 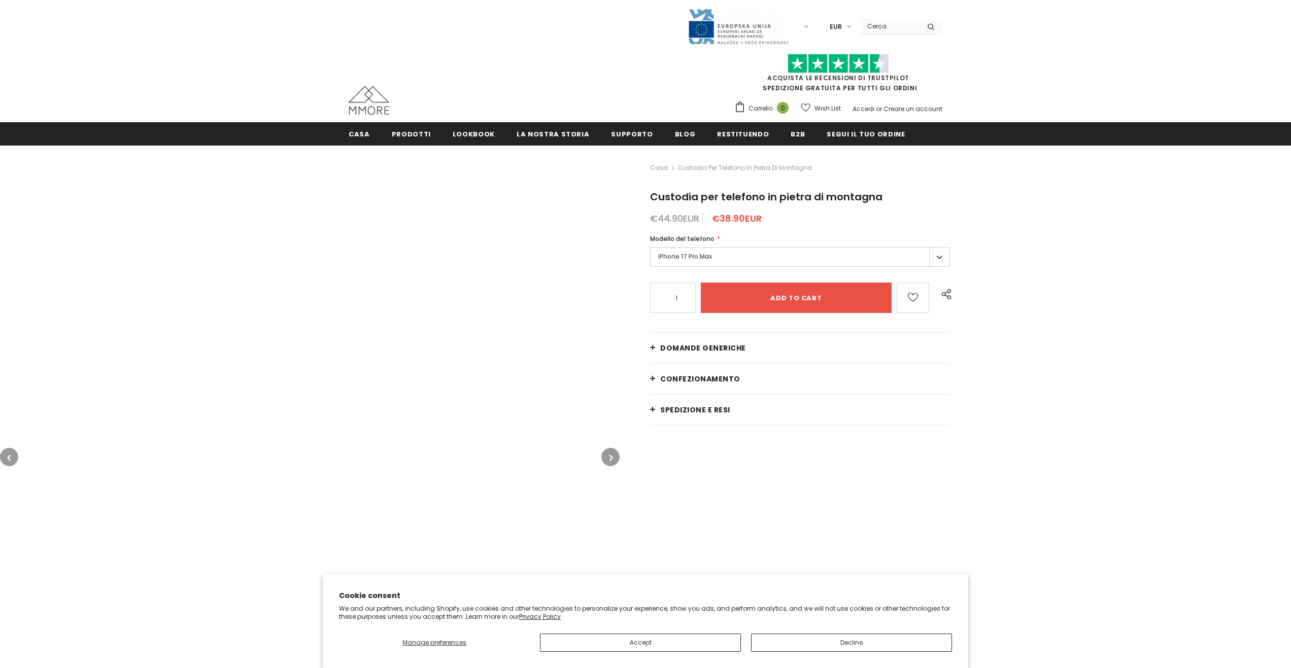 What do you see at coordinates (890, 26) in the screenshot?
I see `input: Search Site` at bounding box center [890, 26].